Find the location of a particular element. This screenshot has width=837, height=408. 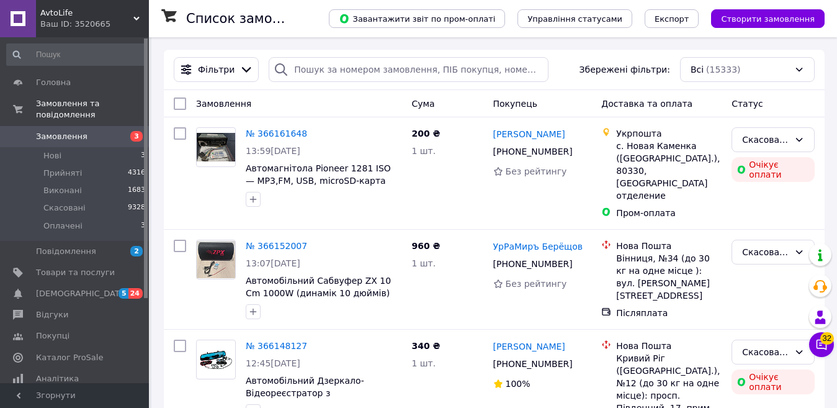

div: Укрпошта is located at coordinates (669, 133).